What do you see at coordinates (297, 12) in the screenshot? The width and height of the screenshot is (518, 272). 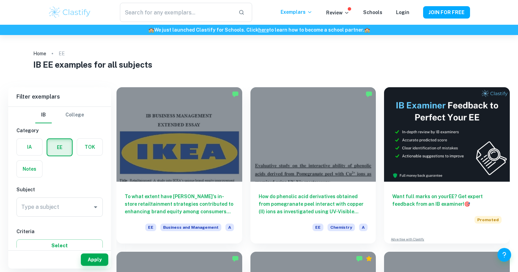 I see `p: Exemplars` at bounding box center [297, 12].